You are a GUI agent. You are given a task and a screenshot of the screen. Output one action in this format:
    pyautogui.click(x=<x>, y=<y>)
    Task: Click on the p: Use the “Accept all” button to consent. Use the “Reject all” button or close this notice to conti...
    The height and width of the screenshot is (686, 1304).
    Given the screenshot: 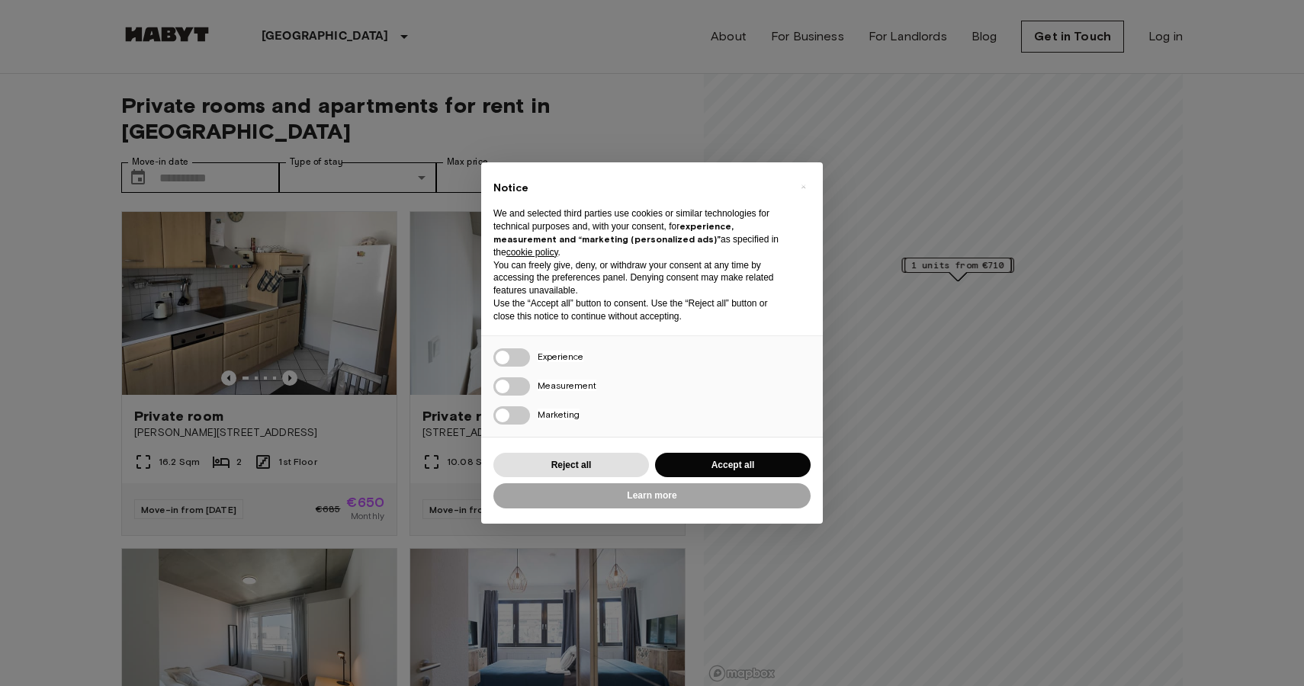 What is the action you would take?
    pyautogui.click(x=640, y=310)
    